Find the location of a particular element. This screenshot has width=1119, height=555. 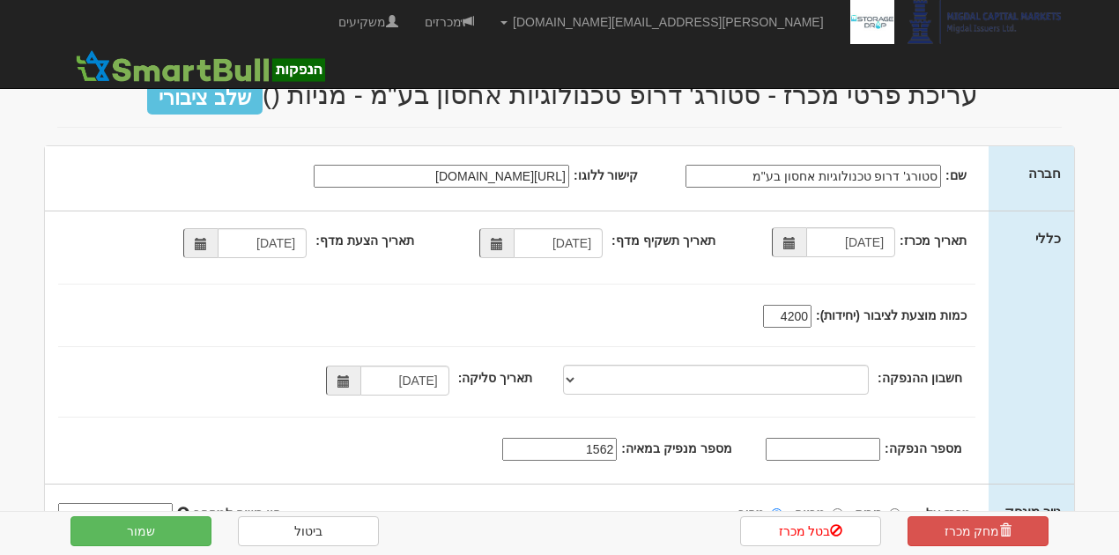

h2: עריכת פרטי מכרז - סטורג' דרופ טכנולוגיות אחסון בע"מ - מניות () is located at coordinates (560, 94).